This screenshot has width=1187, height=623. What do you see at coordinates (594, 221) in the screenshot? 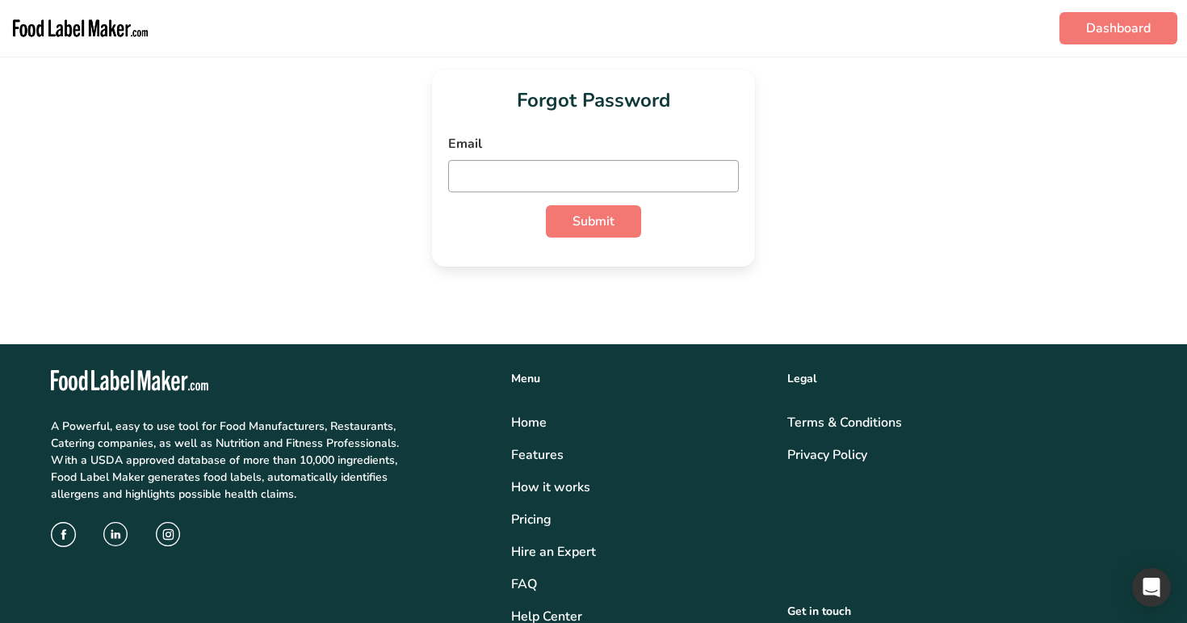
I see `button: Submit` at bounding box center [594, 221].